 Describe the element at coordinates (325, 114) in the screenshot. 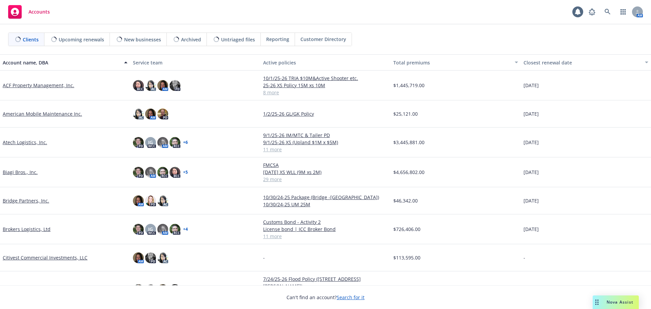

I see `a: 1/2/25-26 GL/GK Policy` at that location.